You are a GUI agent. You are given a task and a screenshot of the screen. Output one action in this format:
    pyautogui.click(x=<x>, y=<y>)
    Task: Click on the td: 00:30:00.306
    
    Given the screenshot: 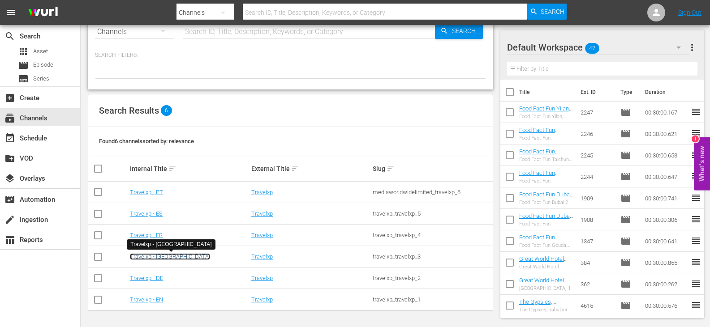 What is the action you would take?
    pyautogui.click(x=666, y=220)
    